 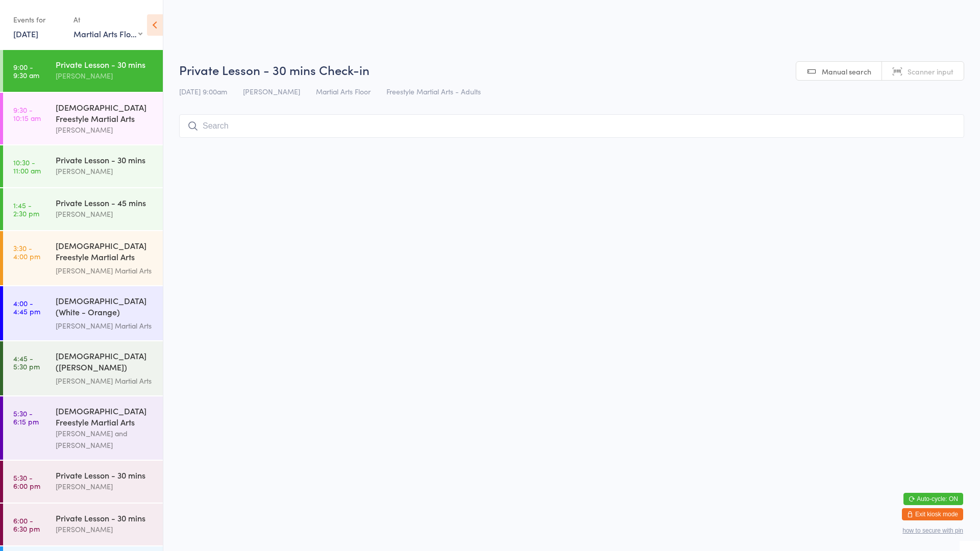 What do you see at coordinates (933, 499) in the screenshot?
I see `button: Auto-cycle: ON` at bounding box center [933, 499].